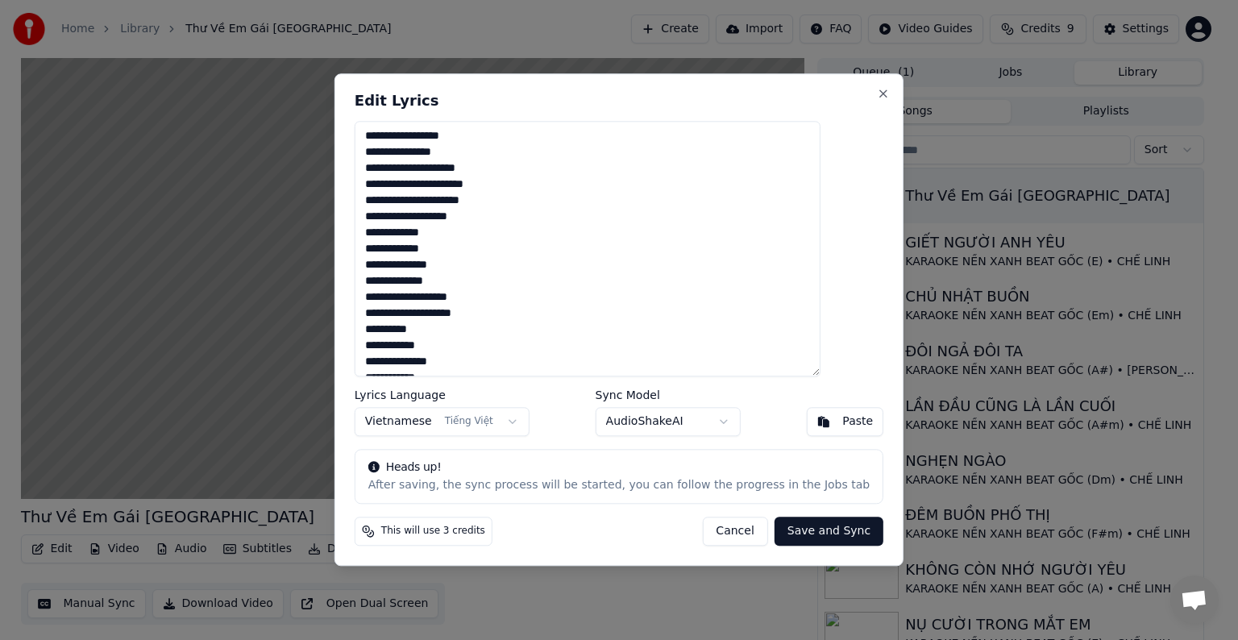 Image resolution: width=1238 pixels, height=640 pixels. Describe the element at coordinates (433, 532) in the screenshot. I see `span: This will use 3 credits` at that location.